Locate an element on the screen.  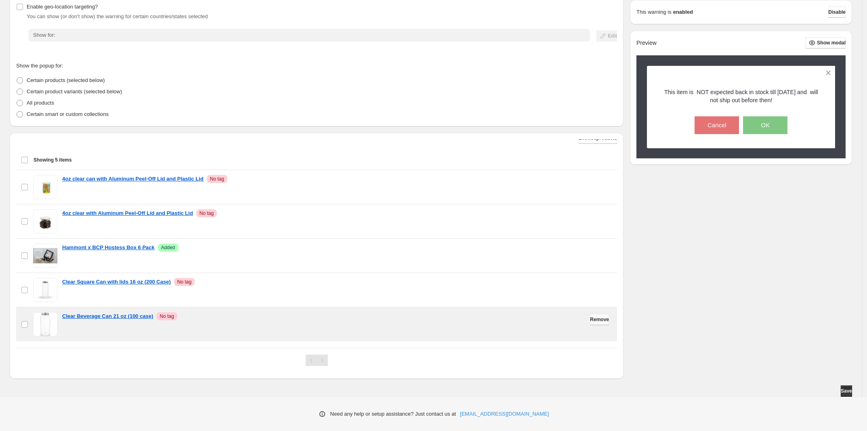
span: Save is located at coordinates (847, 391).